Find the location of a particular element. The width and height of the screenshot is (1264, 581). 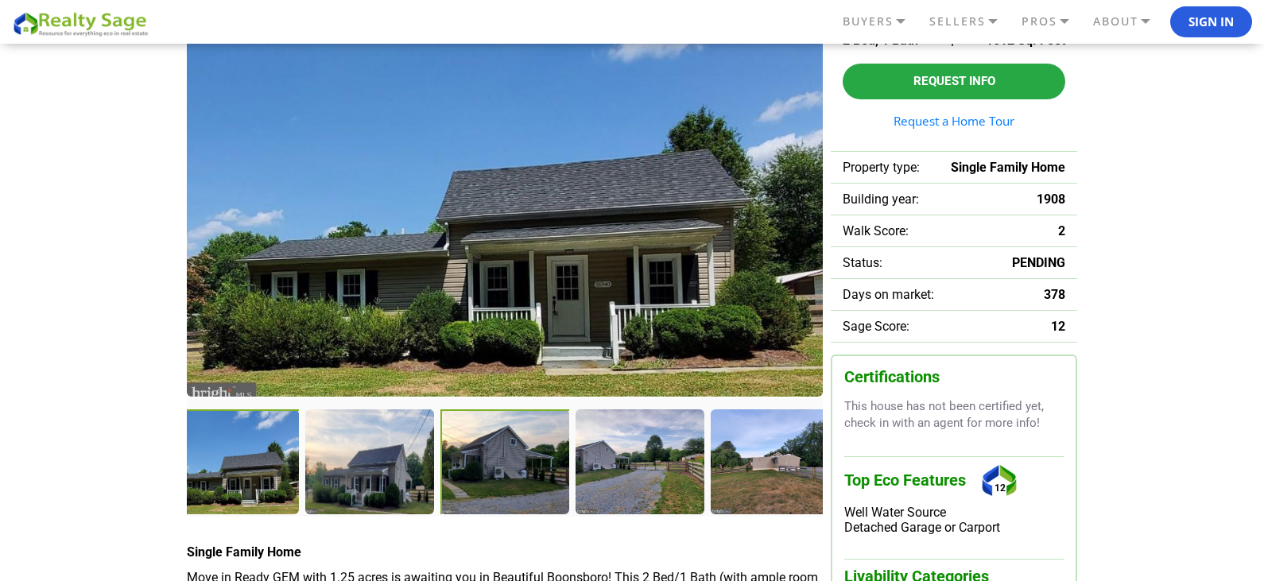

span: 1908 is located at coordinates (1051, 199).